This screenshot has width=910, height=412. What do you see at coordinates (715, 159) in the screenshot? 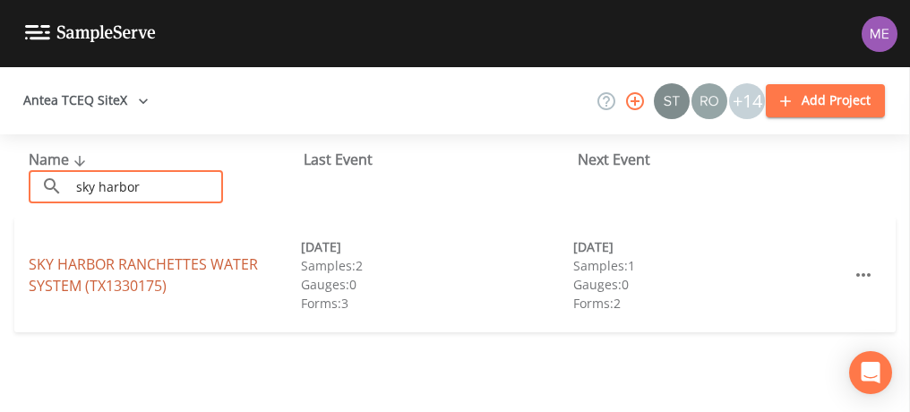
I see `div: Next Event` at bounding box center [715, 159].